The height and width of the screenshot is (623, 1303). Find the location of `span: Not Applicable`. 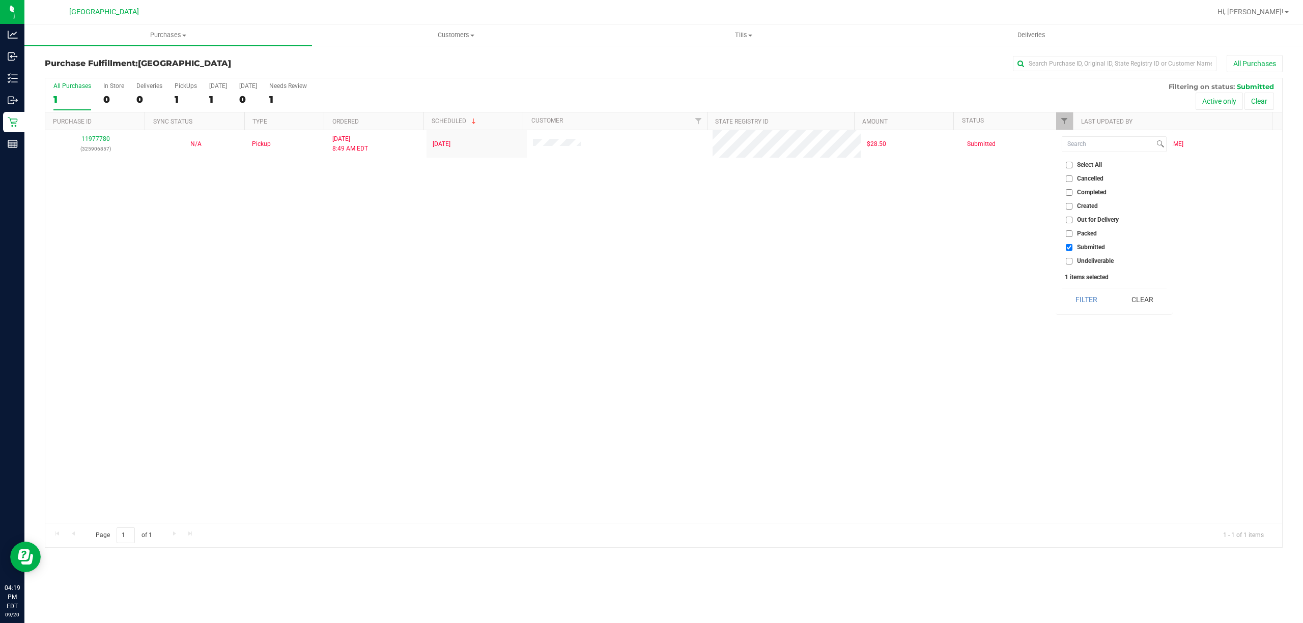

span: Not Applicable is located at coordinates (196, 144).